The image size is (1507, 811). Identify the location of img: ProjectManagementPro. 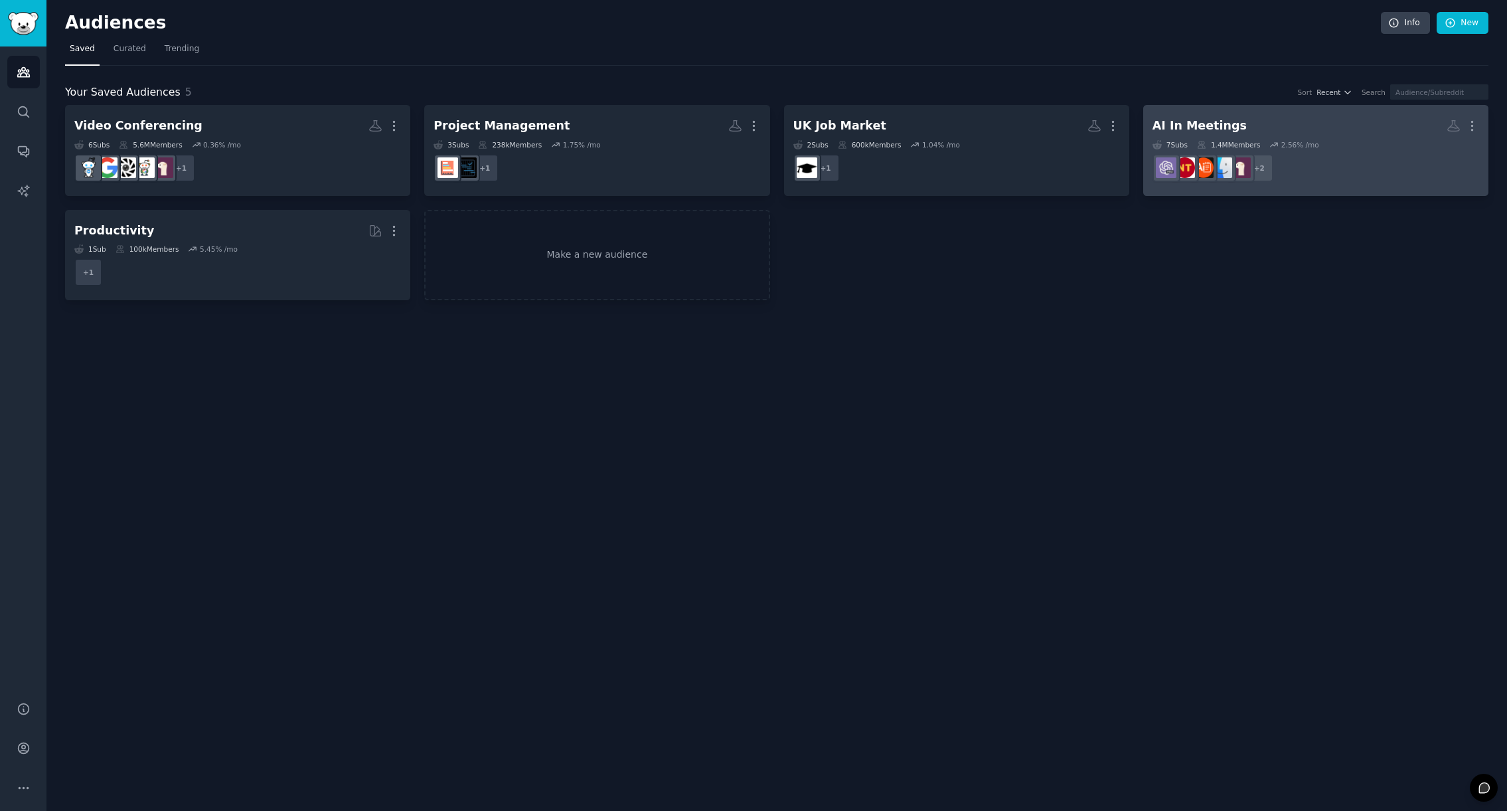
(466, 167).